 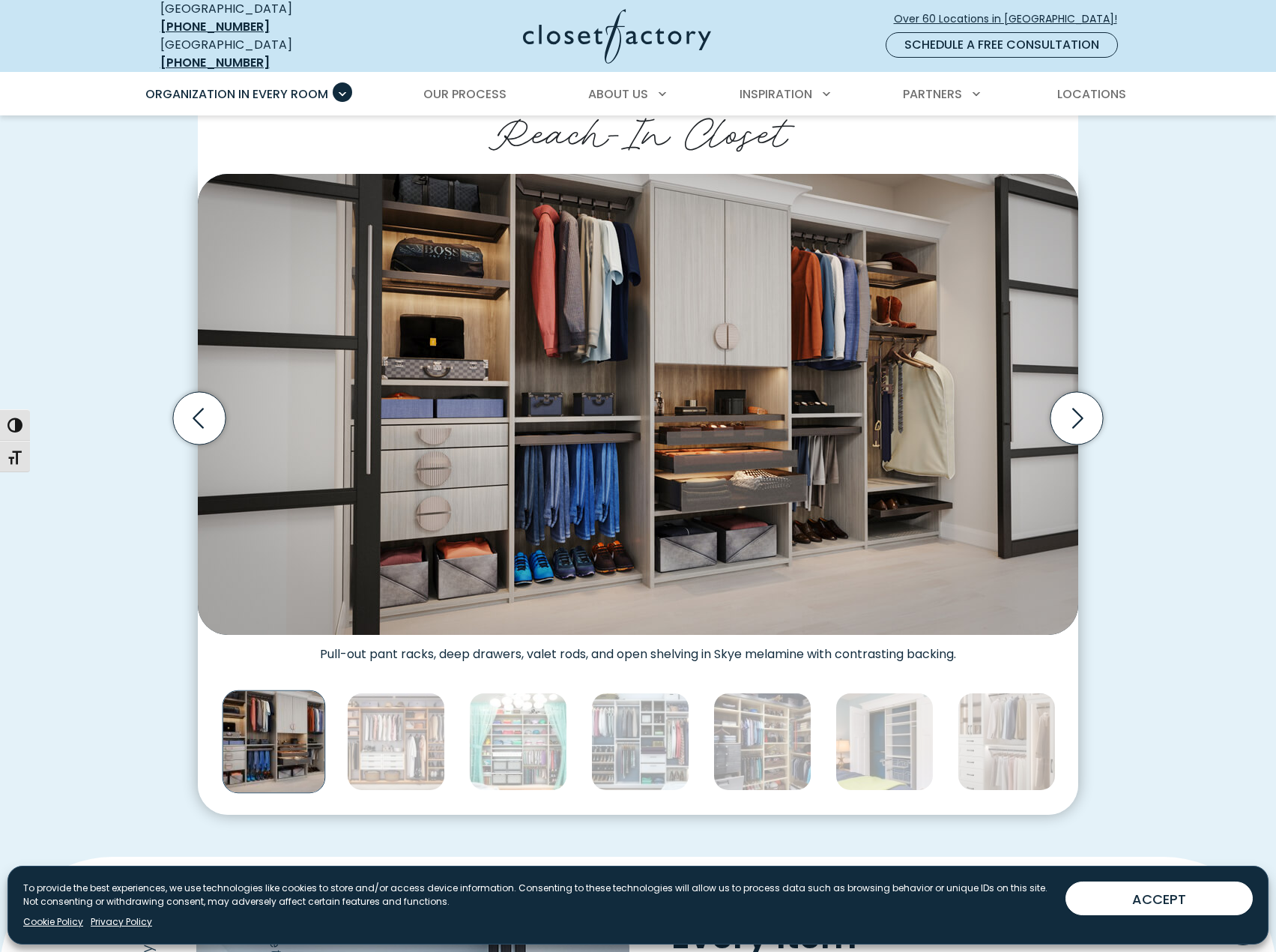 What do you see at coordinates (199, 418) in the screenshot?
I see `button: Previous slide` at bounding box center [199, 418].